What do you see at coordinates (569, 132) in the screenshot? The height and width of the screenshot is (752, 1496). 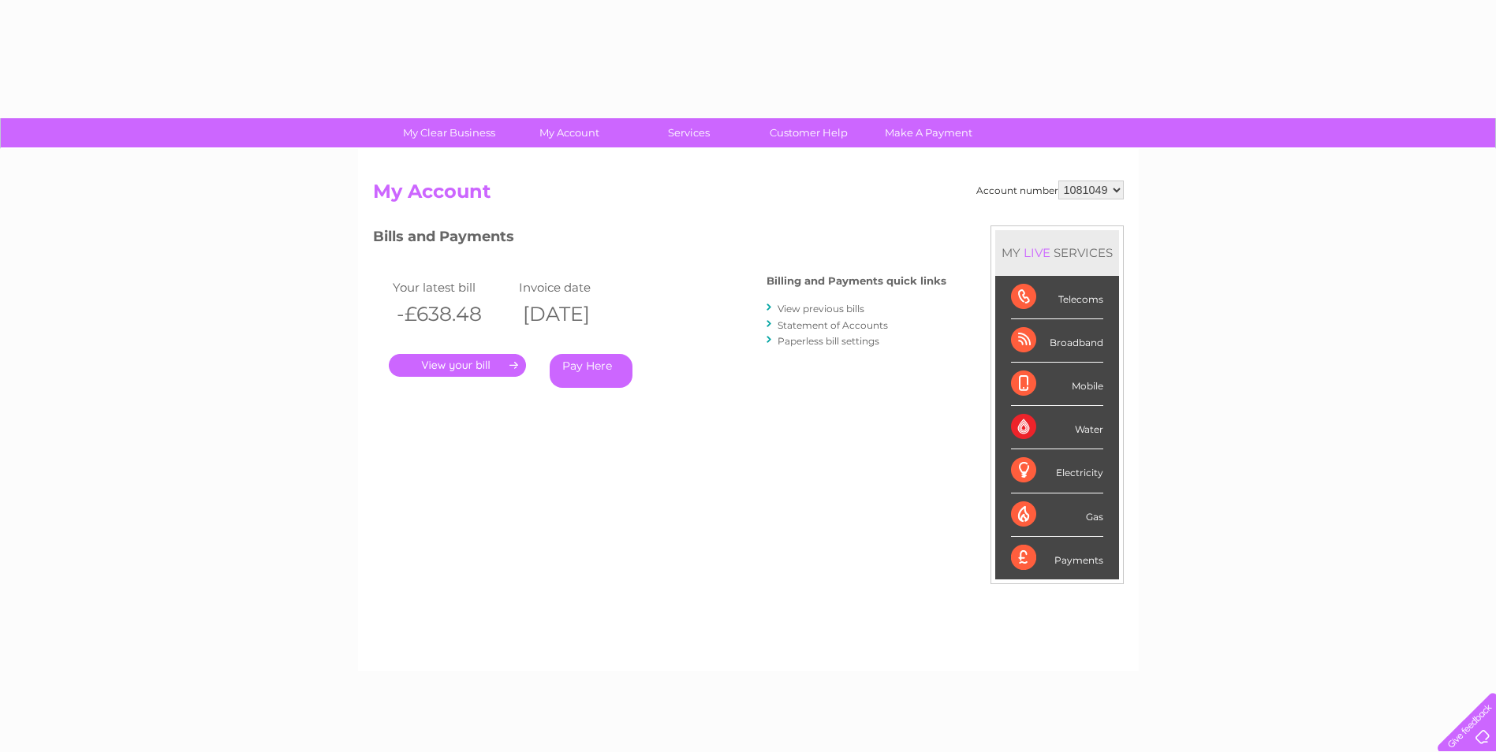 I see `a: My Account` at bounding box center [569, 132].